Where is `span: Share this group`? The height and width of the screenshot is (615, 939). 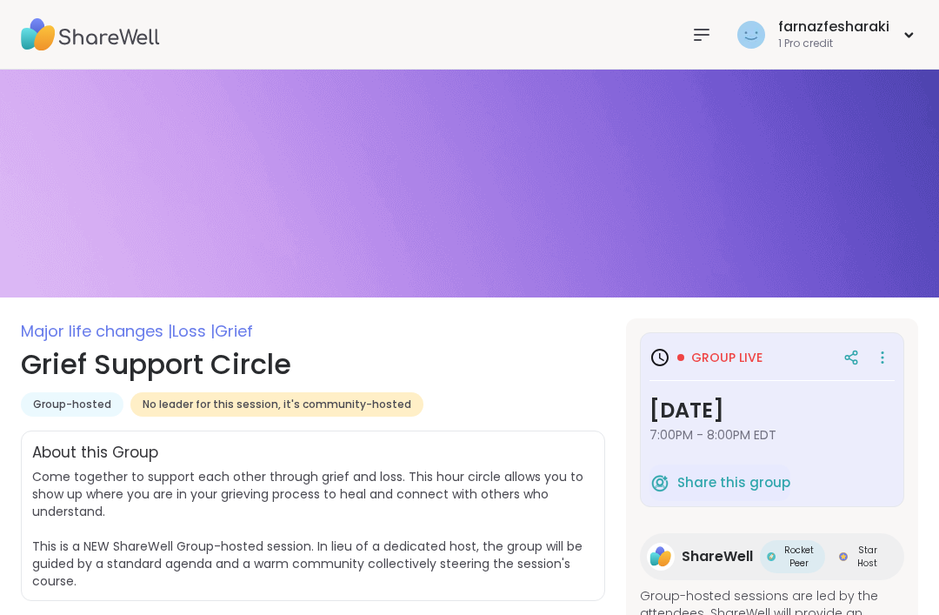
span: Share this group is located at coordinates (734, 482).